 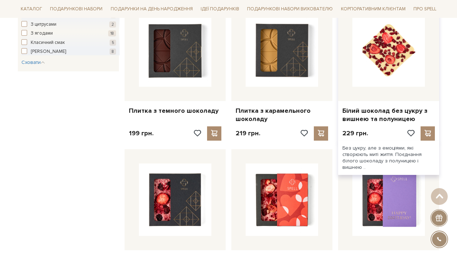 What do you see at coordinates (175, 111) in the screenshot?
I see `a: Плитка з темного шоколаду` at bounding box center [175, 111].